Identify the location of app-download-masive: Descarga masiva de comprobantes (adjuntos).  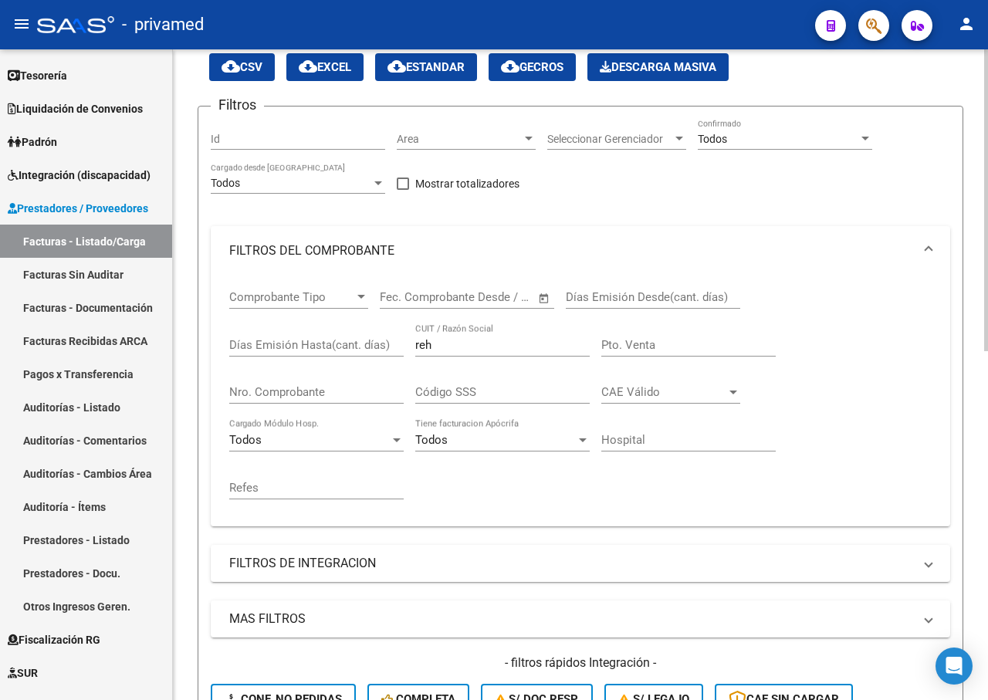
(658, 67).